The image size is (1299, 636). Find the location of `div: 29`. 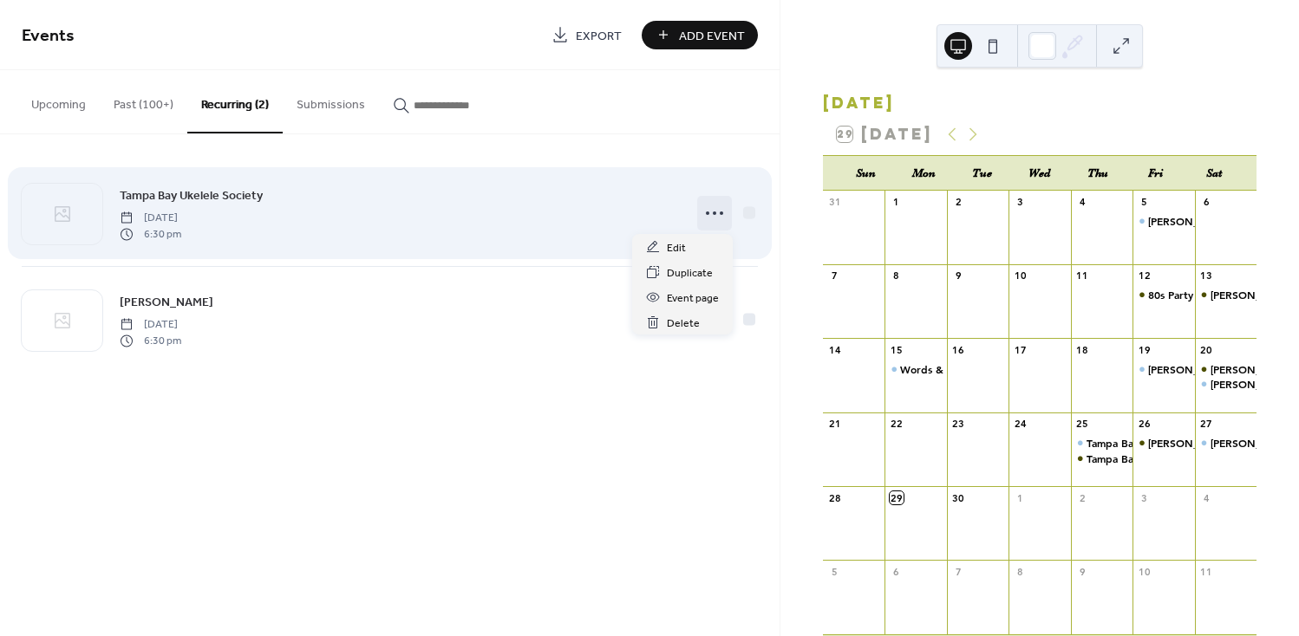

div: 29 is located at coordinates (896, 498).